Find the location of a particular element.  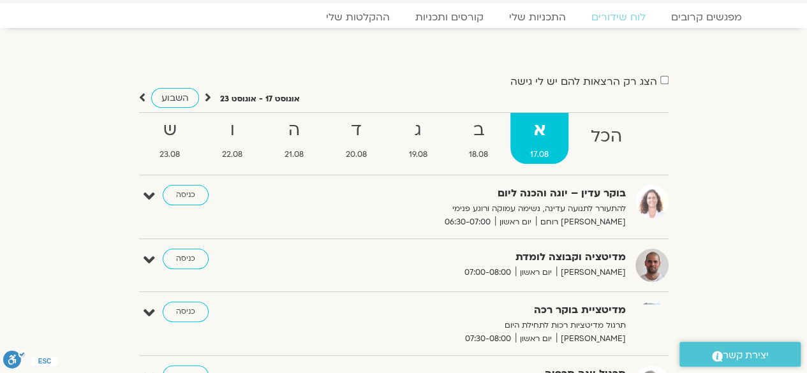

a: השבוע is located at coordinates (175, 98).